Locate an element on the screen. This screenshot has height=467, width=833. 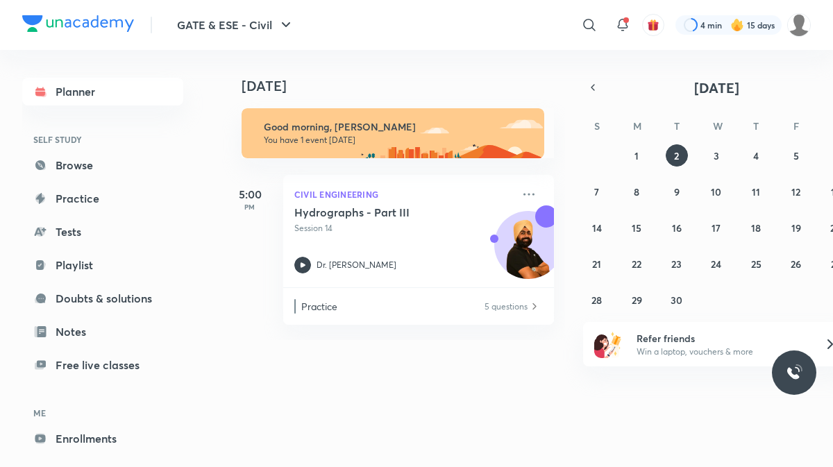
button: September 29, 2025 is located at coordinates (636, 300).